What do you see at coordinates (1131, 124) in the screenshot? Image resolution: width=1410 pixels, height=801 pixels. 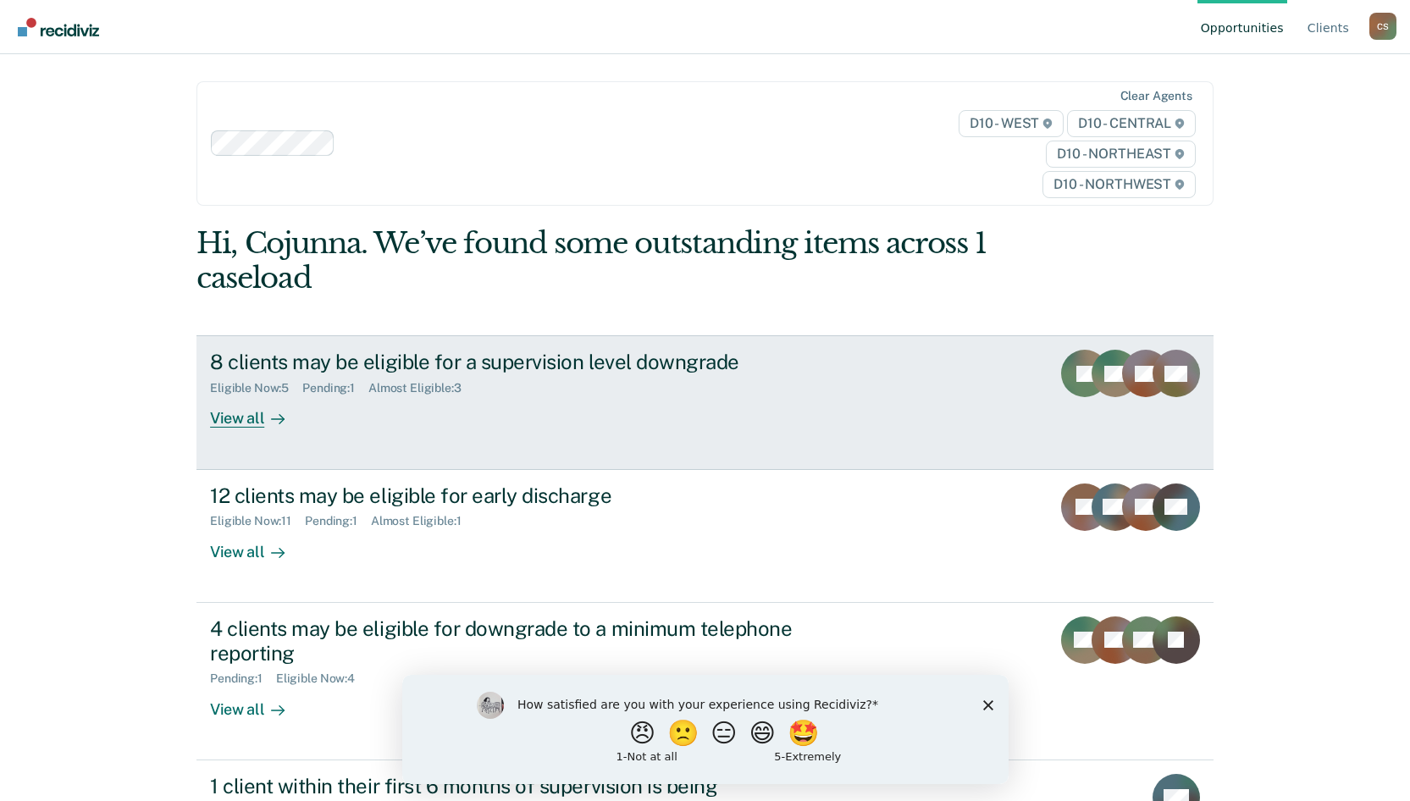 I see `span: D10 - CENTRAL` at bounding box center [1131, 124].